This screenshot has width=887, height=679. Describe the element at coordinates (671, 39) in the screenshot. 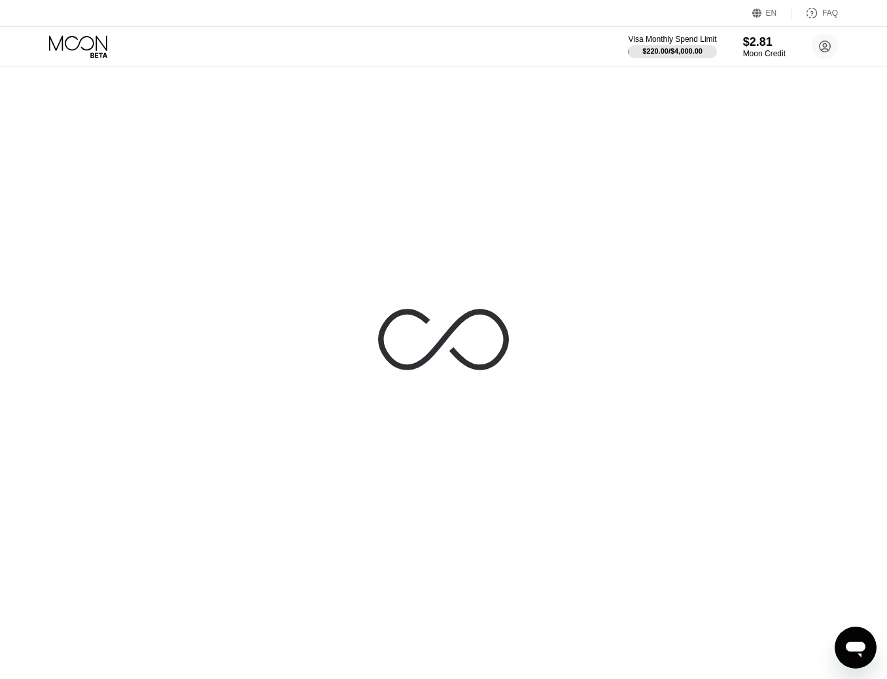

I see `div: Visa Monthly Spend Limit` at that location.